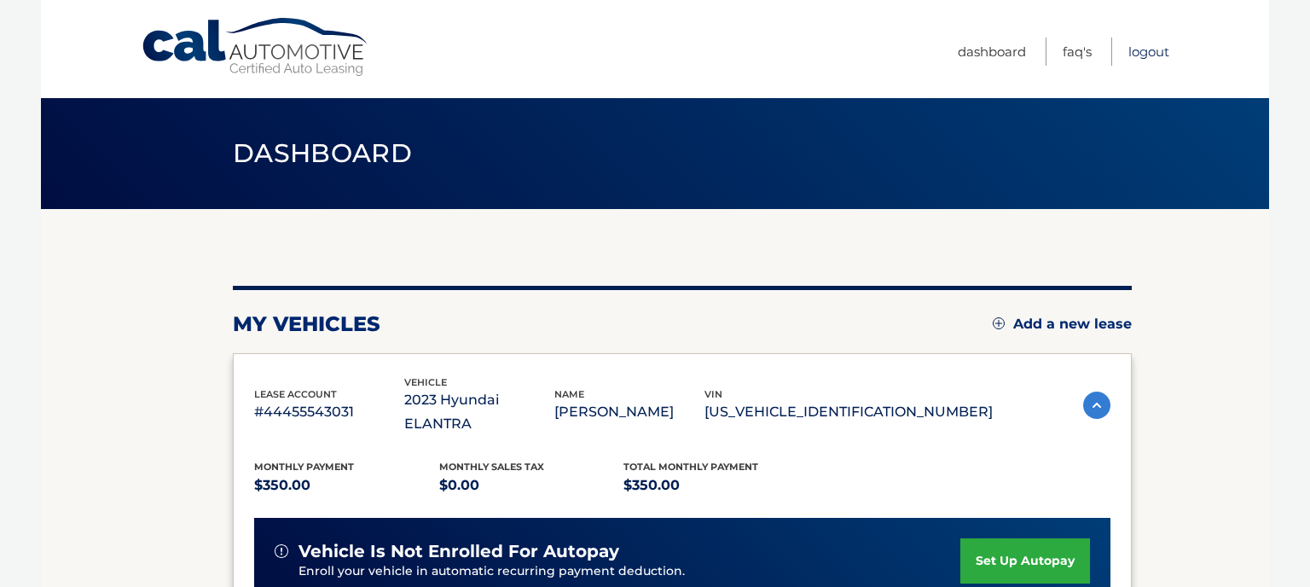 The width and height of the screenshot is (1310, 587). I want to click on span: Monthly sales Tax, so click(491, 466).